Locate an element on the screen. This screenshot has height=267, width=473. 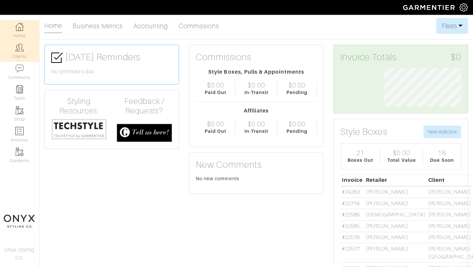
img: orders-icon-0abe47150d42831381b5fb84f609e132dff9fe21cb692f30cb5eec754e2cba89.png is located at coordinates (19, 131).